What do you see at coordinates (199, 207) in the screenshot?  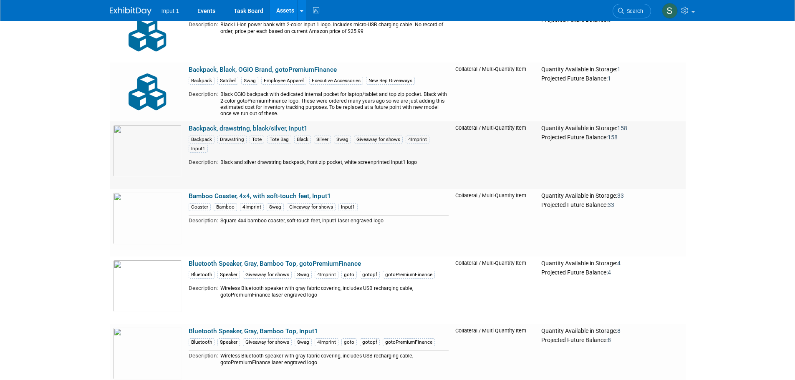 I see `div: Coaster` at bounding box center [199, 207].